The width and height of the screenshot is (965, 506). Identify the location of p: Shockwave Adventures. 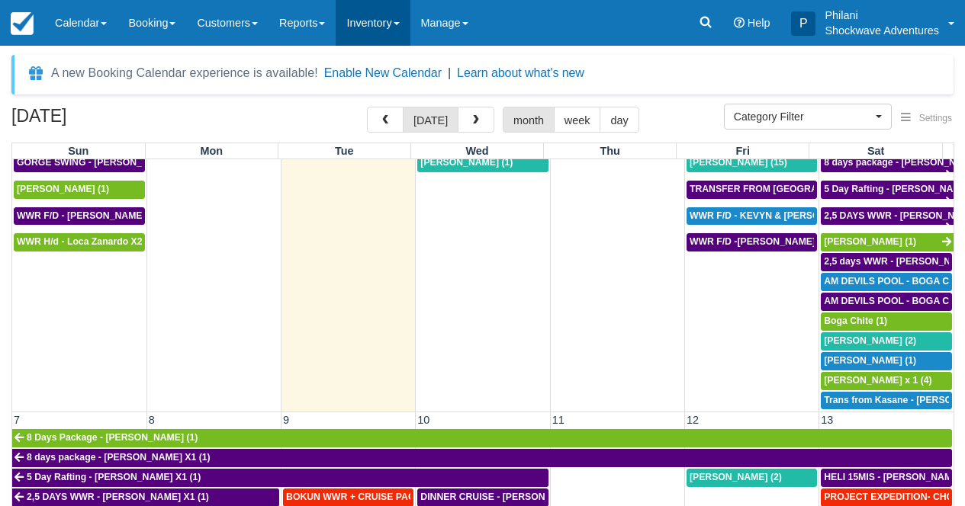
(882, 31).